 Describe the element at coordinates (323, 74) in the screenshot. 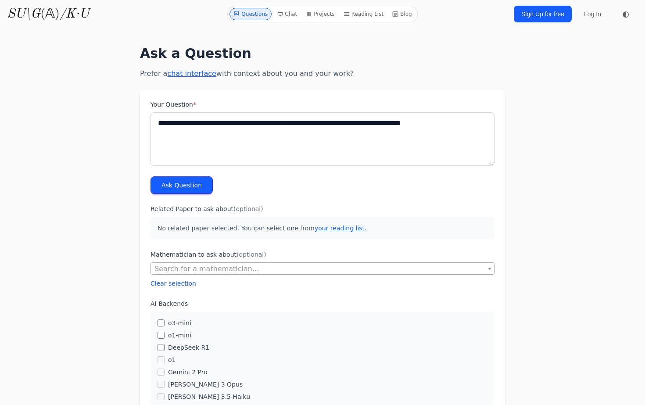

I see `p: Prefer a with context about you and your work?` at that location.